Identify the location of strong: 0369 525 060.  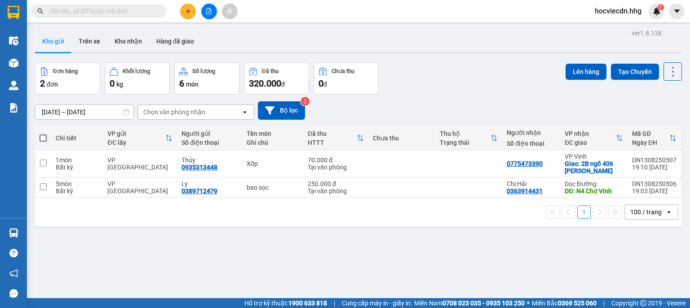
(577, 304).